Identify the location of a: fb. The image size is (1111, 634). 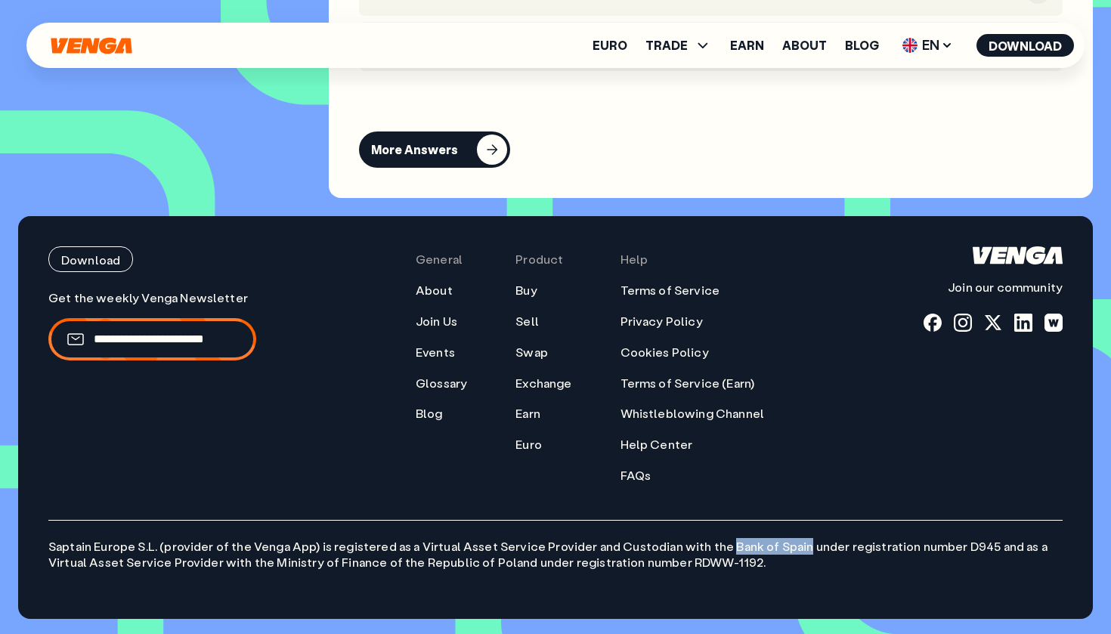
(933, 323).